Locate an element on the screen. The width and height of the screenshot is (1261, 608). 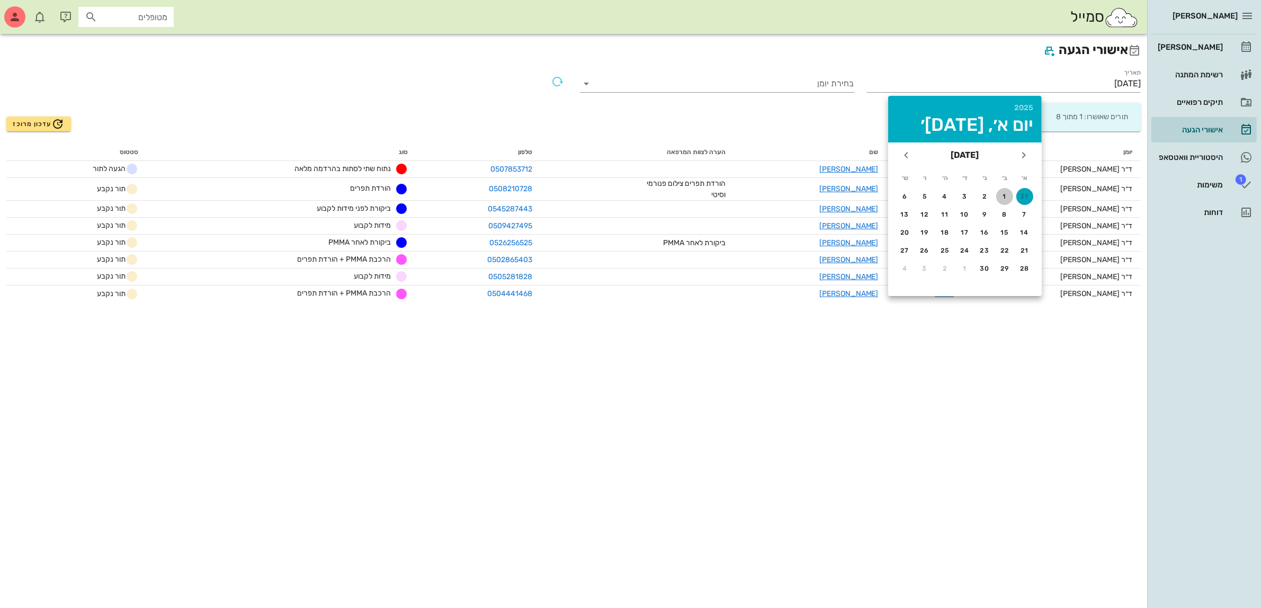
button: 29 is located at coordinates (1005, 269).